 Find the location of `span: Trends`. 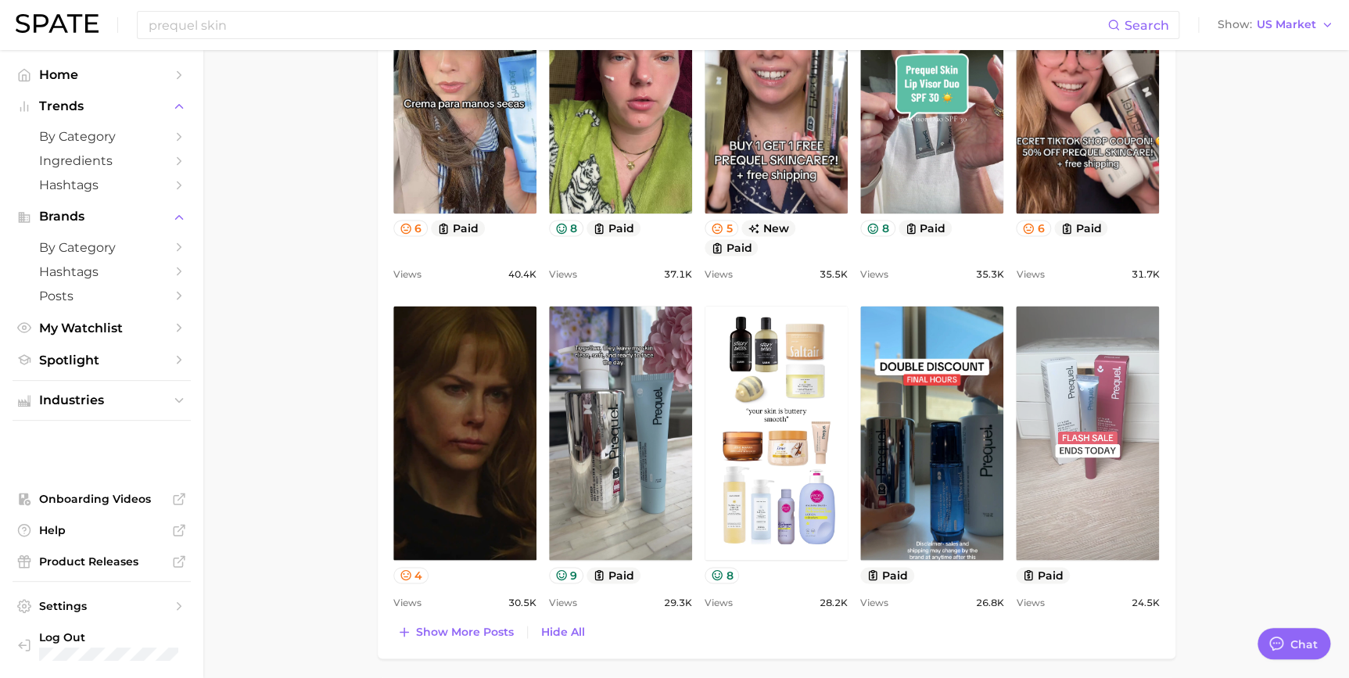

span: Trends is located at coordinates (102, 106).